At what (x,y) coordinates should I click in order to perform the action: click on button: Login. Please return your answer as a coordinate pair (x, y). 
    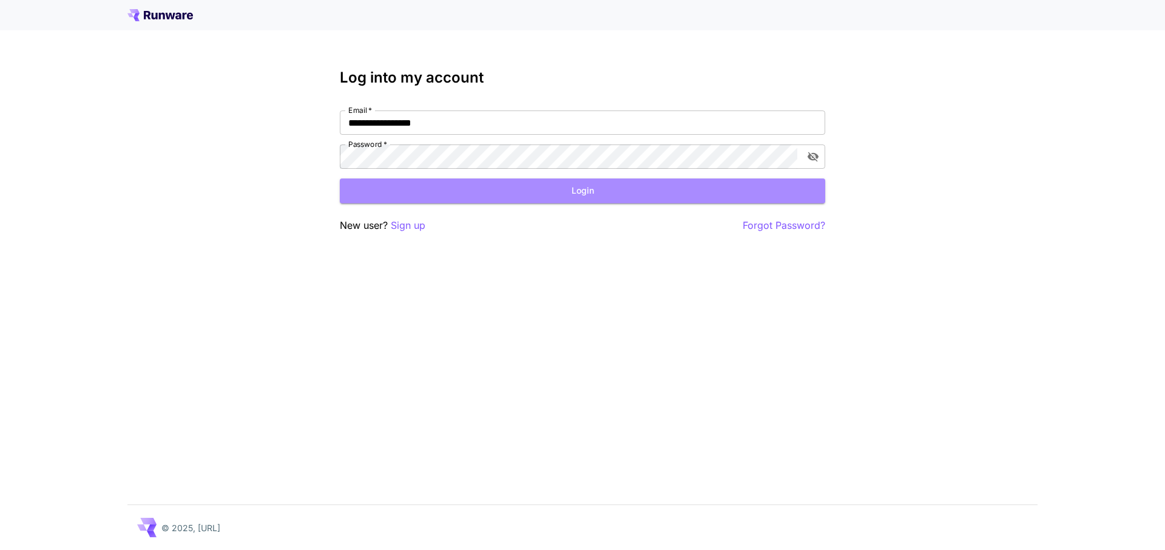
    Looking at the image, I should click on (582, 191).